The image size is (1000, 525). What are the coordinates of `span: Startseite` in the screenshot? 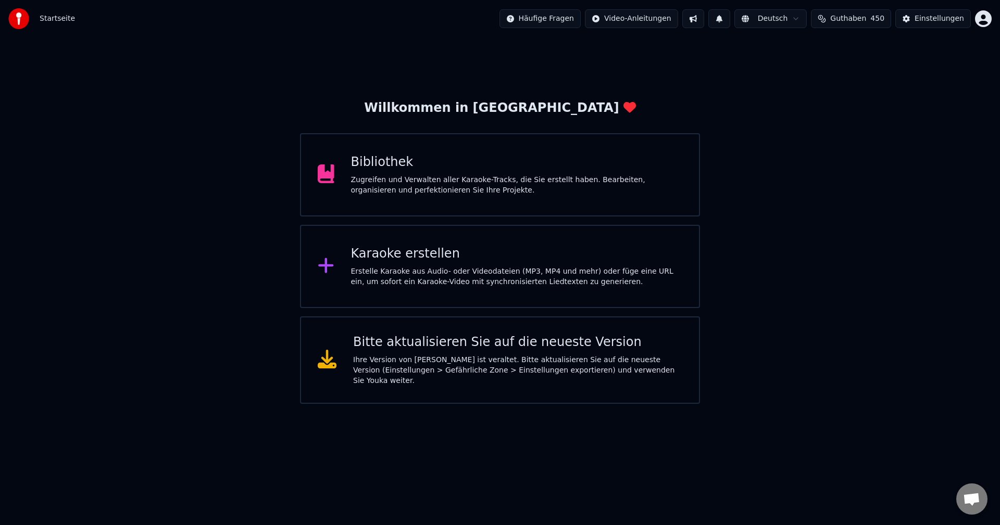 It's located at (57, 19).